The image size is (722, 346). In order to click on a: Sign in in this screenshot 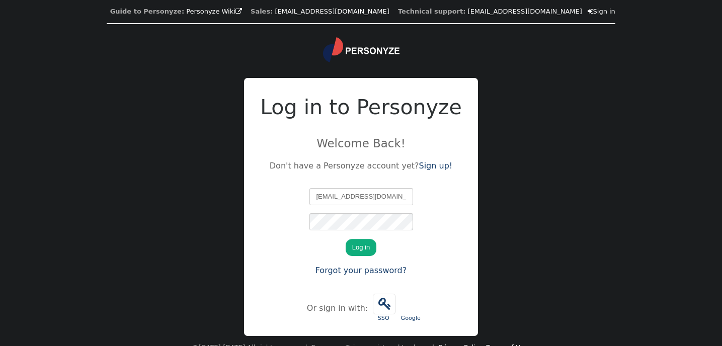, I will do `click(601, 11)`.